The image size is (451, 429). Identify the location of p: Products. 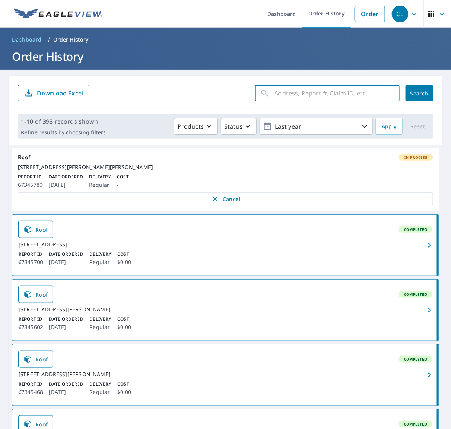
(191, 126).